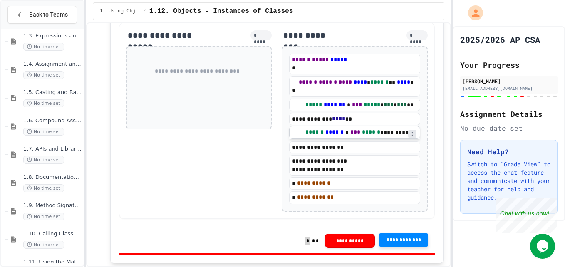 The height and width of the screenshot is (267, 565). Describe the element at coordinates (509, 181) in the screenshot. I see `p: Switch to "Grade View" to access the chat feature and communicate with your teacher for help and ...` at that location.